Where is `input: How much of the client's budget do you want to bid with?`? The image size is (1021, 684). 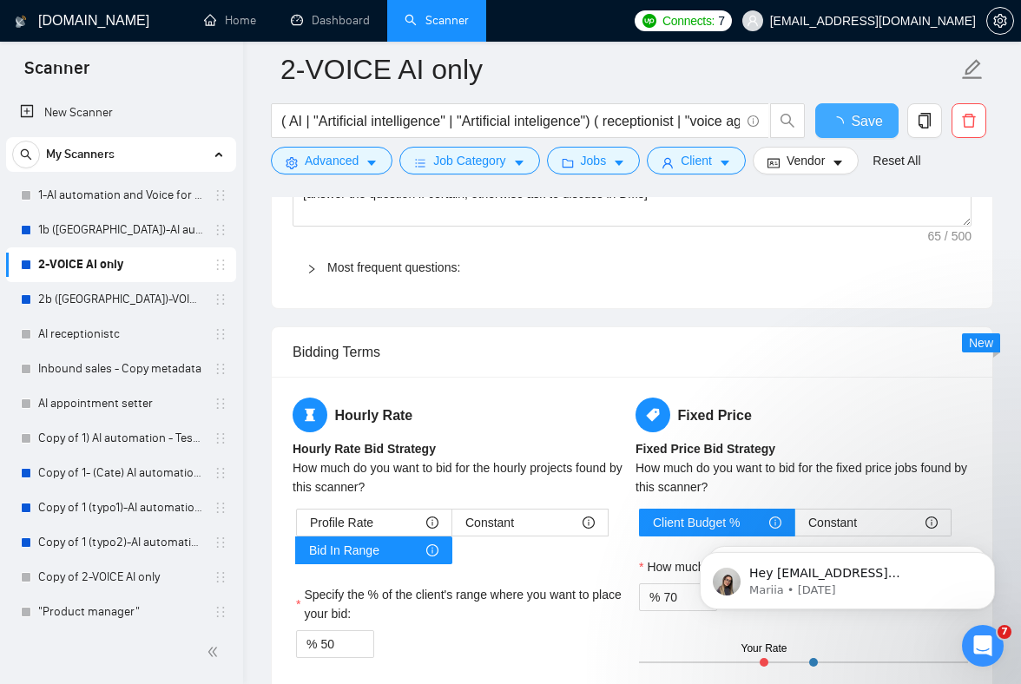 input: How much of the client's budget do you want to bid with? is located at coordinates (689, 597).